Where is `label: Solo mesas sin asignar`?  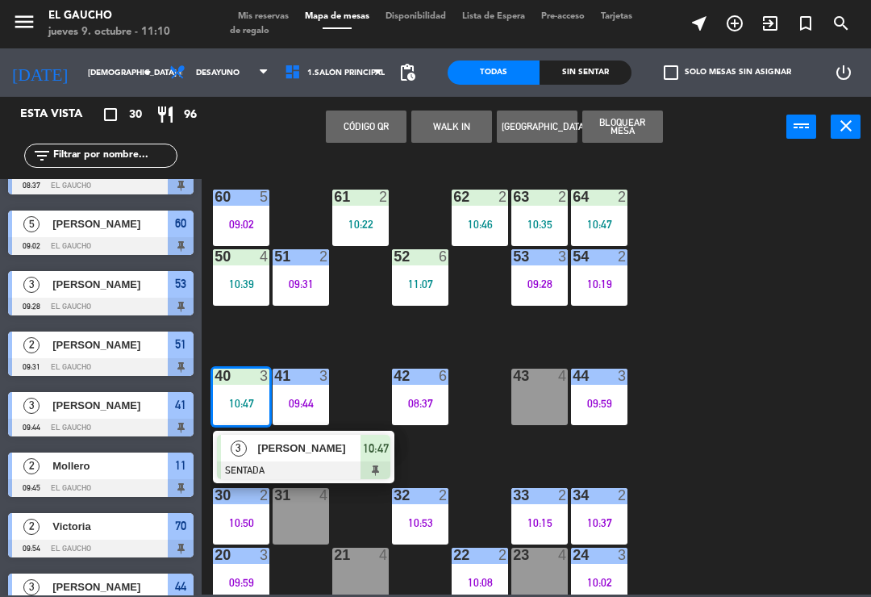 label: Solo mesas sin asignar is located at coordinates (727, 73).